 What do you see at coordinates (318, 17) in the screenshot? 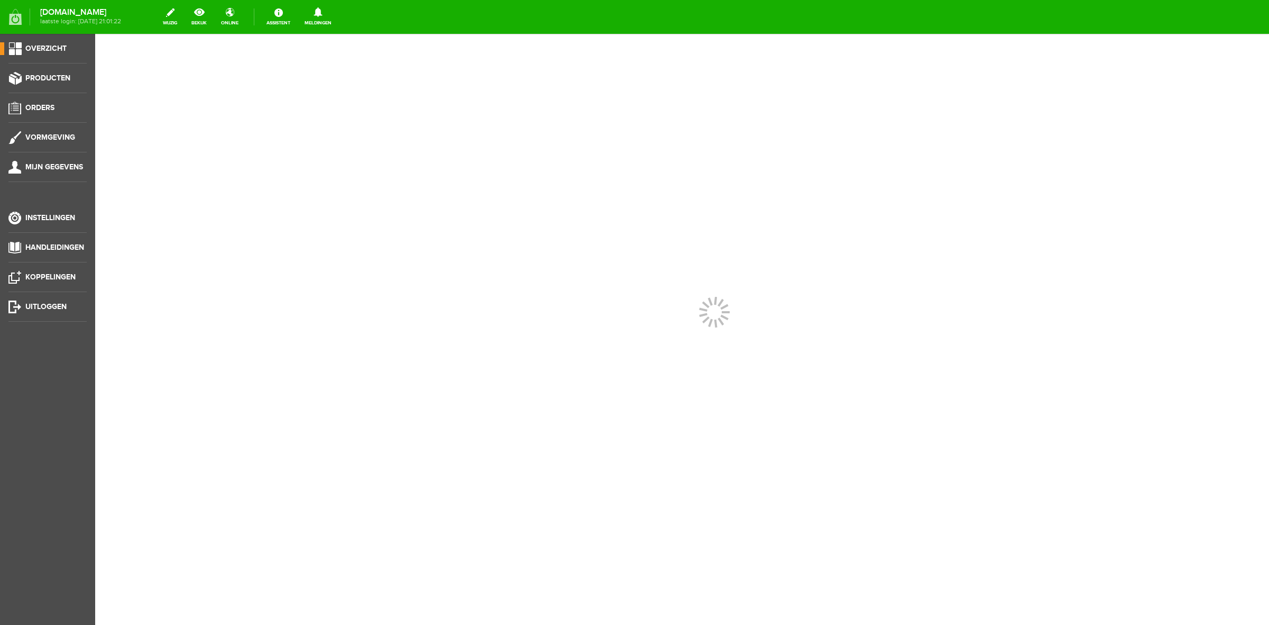
I see `a: Meldingen` at bounding box center [318, 17].